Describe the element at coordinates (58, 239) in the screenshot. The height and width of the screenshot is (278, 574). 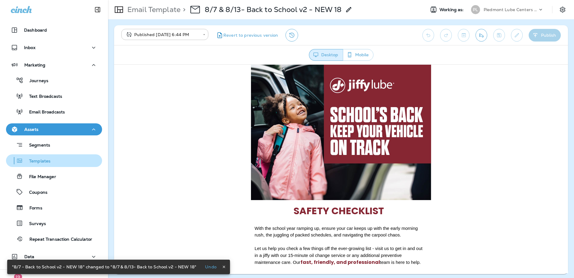
I see `p: Repeat Transaction Calculator` at that location.